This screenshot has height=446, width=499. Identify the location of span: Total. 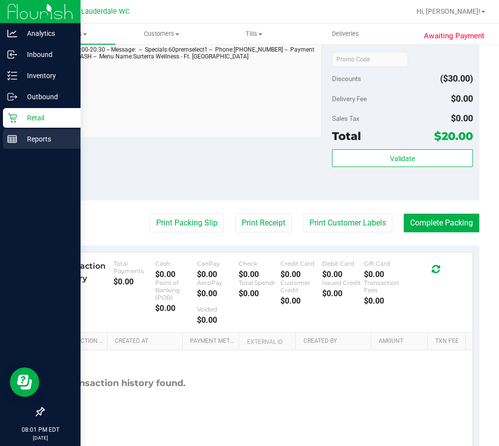
(346, 136).